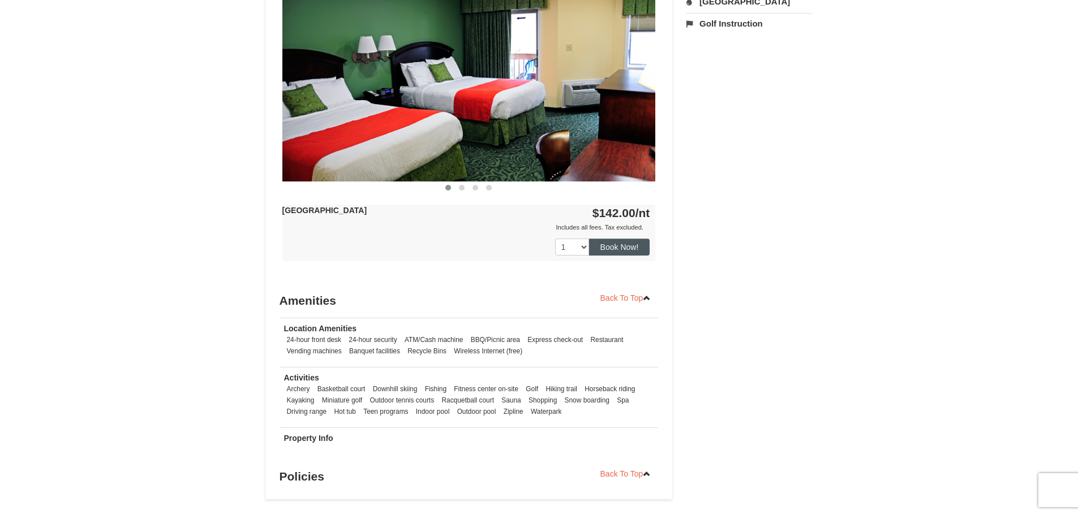 This screenshot has width=1078, height=515. Describe the element at coordinates (546, 412) in the screenshot. I see `li: Waterpark` at that location.